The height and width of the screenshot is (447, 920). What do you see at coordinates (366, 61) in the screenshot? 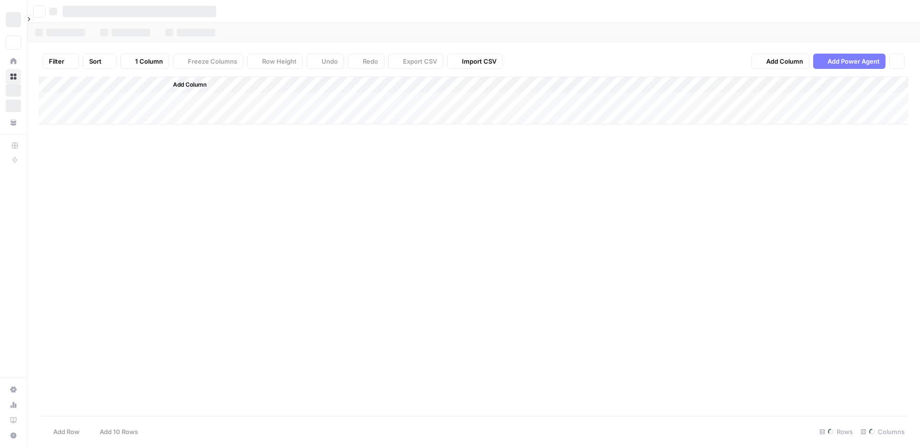
I see `button: Redo` at bounding box center [366, 61].